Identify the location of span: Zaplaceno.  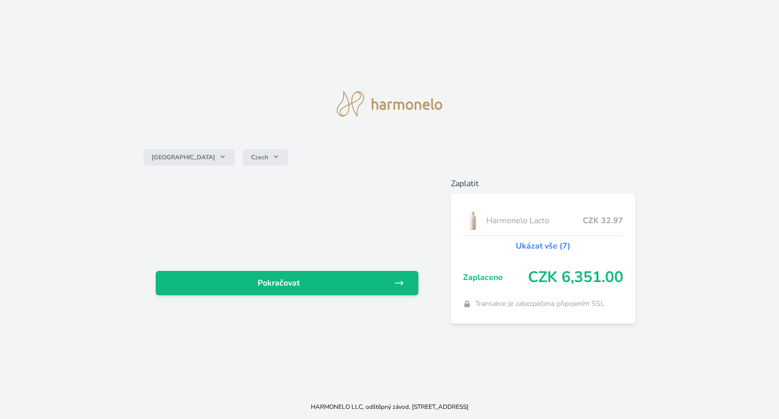
(495, 277).